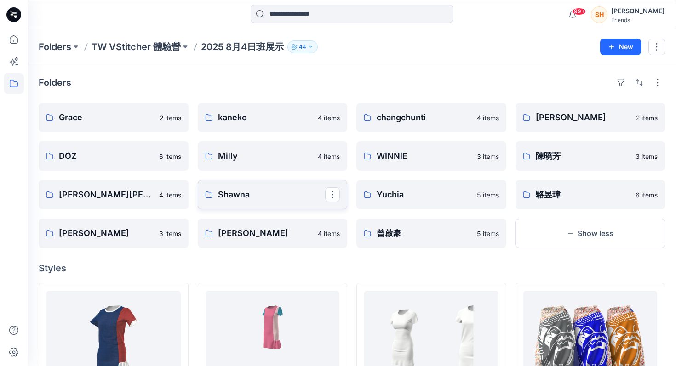 Image resolution: width=676 pixels, height=366 pixels. What do you see at coordinates (620, 47) in the screenshot?
I see `button: New` at bounding box center [620, 47].